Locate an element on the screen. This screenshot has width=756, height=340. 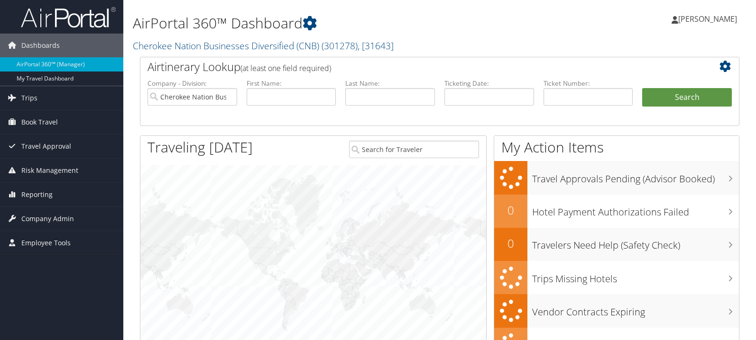
span: Company Admin is located at coordinates (47, 219).